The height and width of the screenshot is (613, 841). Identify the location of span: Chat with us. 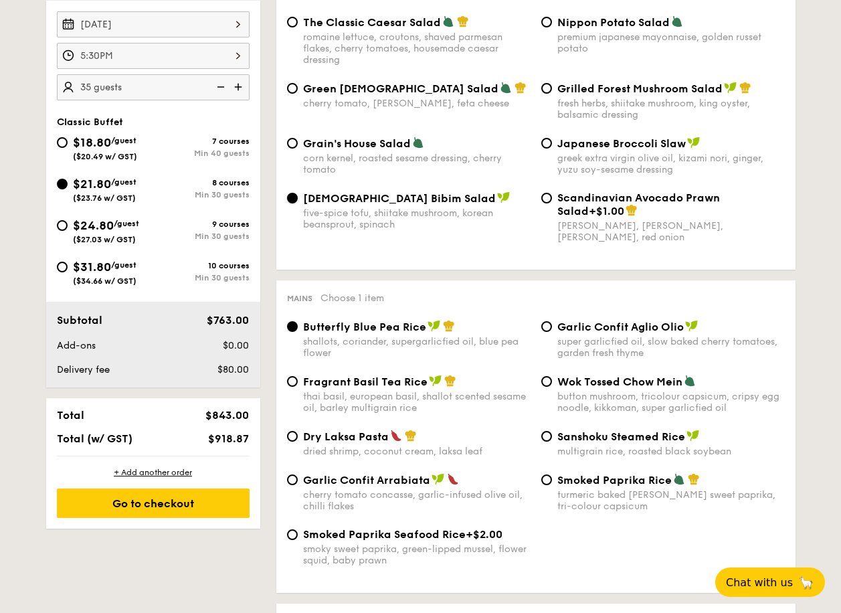
(759, 582).